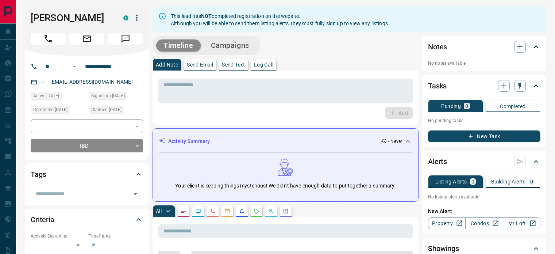 The image size is (555, 254). I want to click on svg: Email Valid, so click(43, 82).